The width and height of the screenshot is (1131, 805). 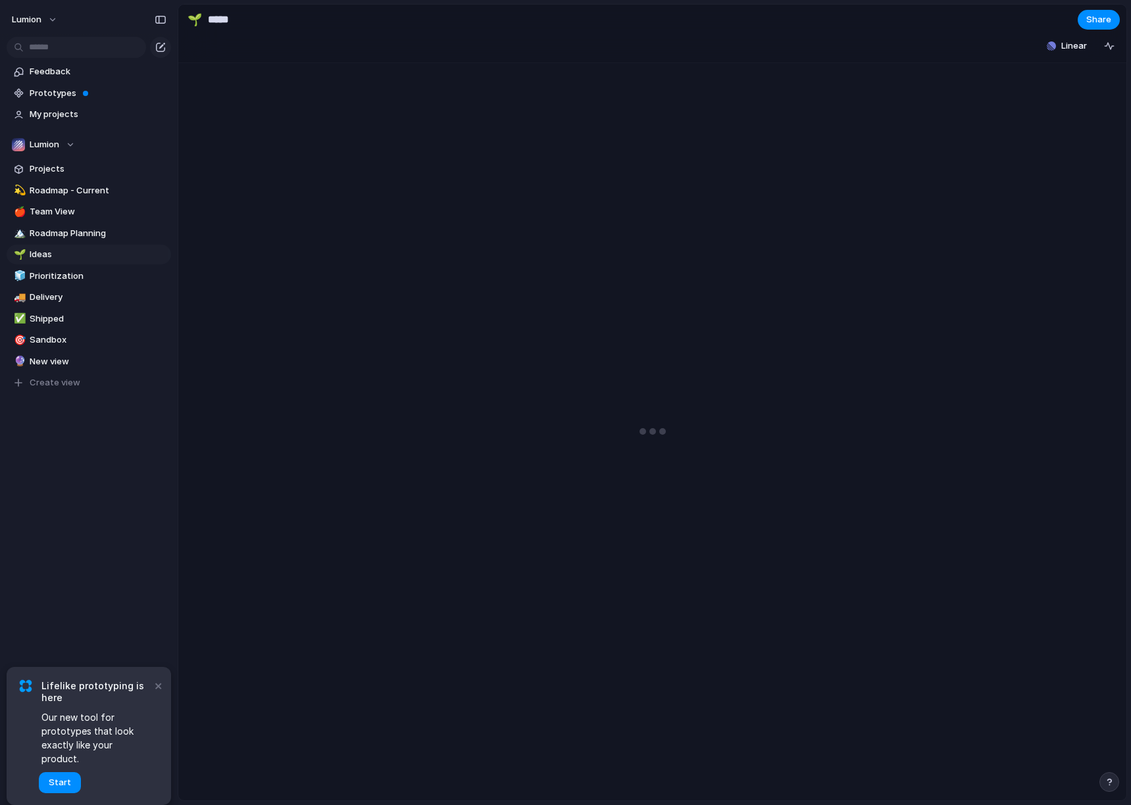 I want to click on span: Delivery, so click(x=98, y=297).